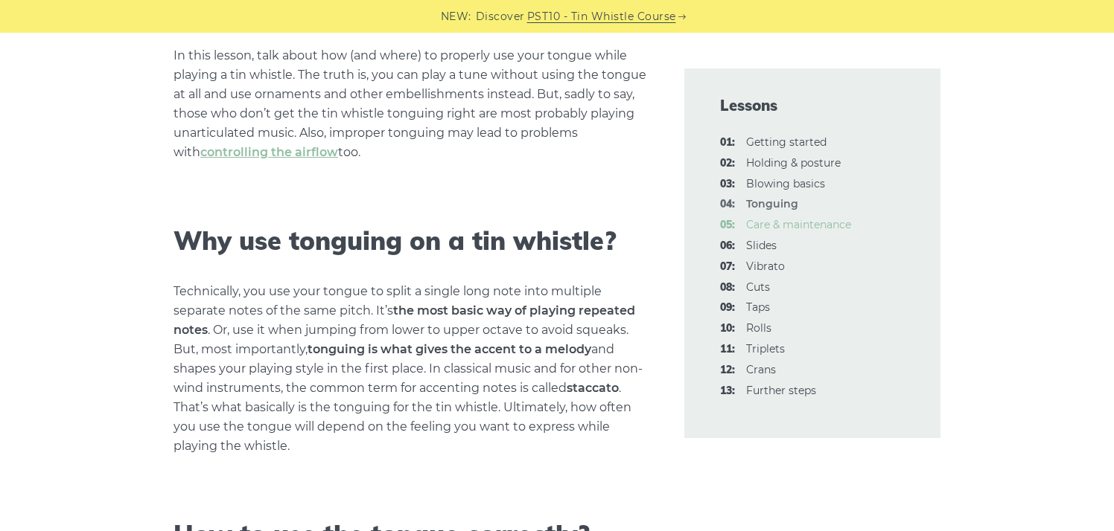  Describe the element at coordinates (758, 287) in the screenshot. I see `a: 08:Cuts` at that location.